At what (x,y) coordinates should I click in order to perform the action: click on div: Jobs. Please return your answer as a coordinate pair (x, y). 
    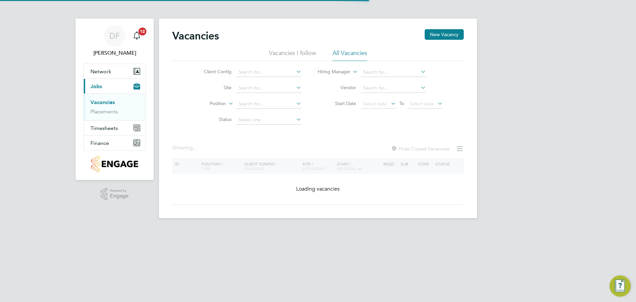
    Looking at the image, I should click on (115, 107).